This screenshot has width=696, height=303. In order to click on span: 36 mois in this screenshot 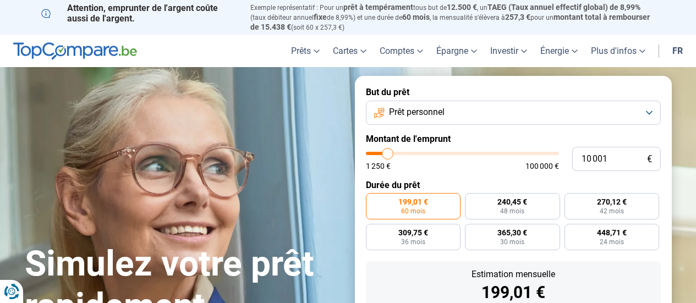, I will do `click(413, 242)`.